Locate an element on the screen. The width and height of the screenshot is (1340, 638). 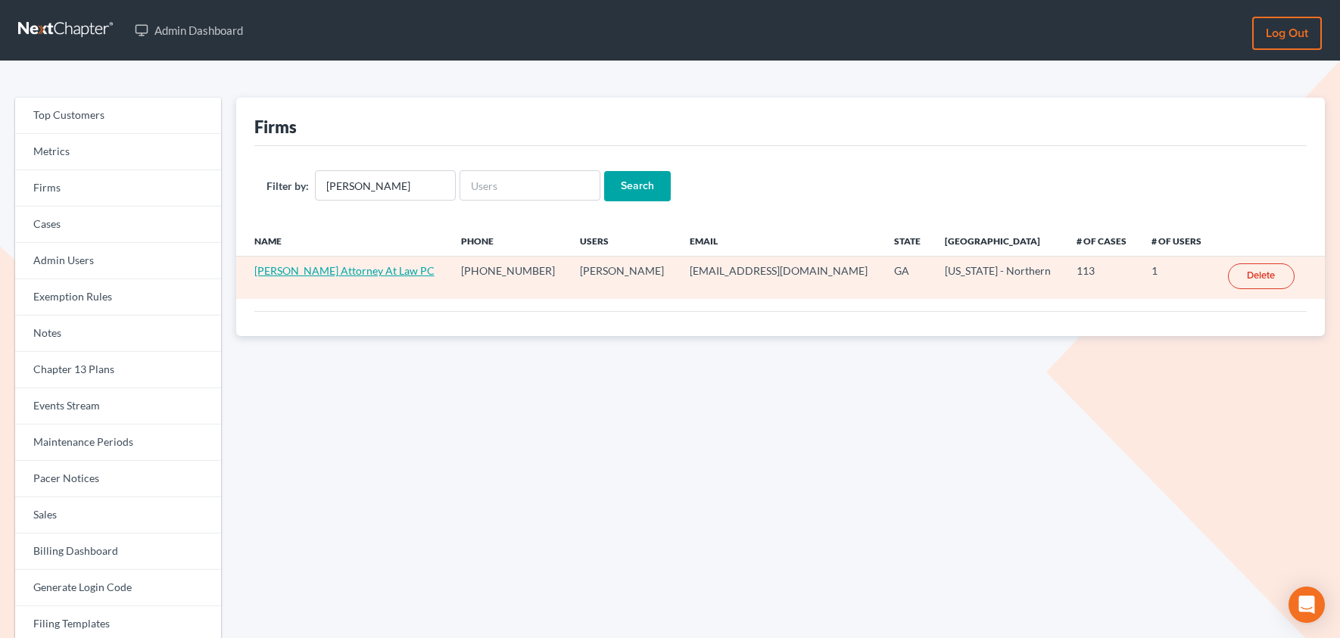
label: Filter by: is located at coordinates (288, 186).